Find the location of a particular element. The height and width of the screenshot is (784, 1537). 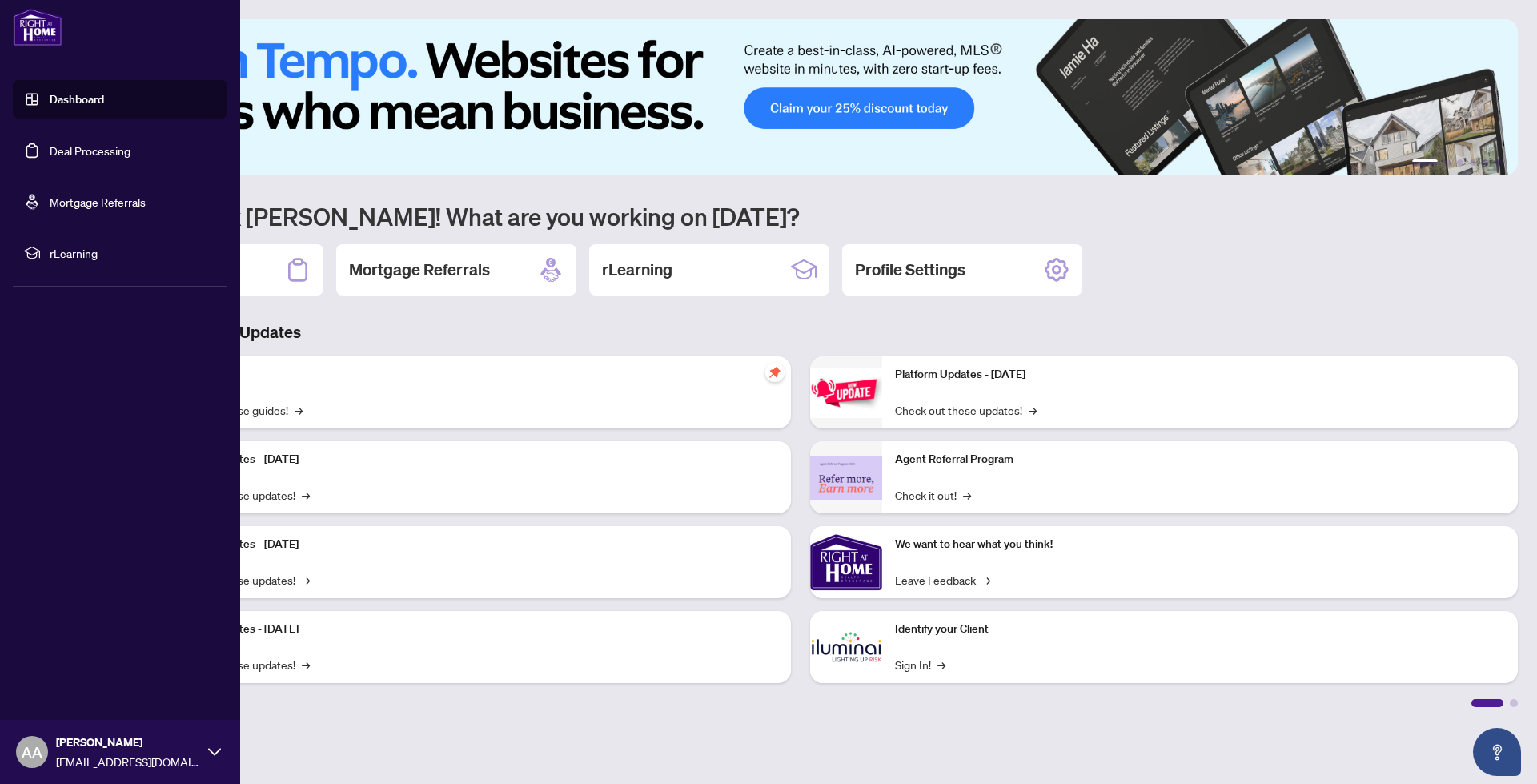

img: Identify your Client is located at coordinates (846, 646).